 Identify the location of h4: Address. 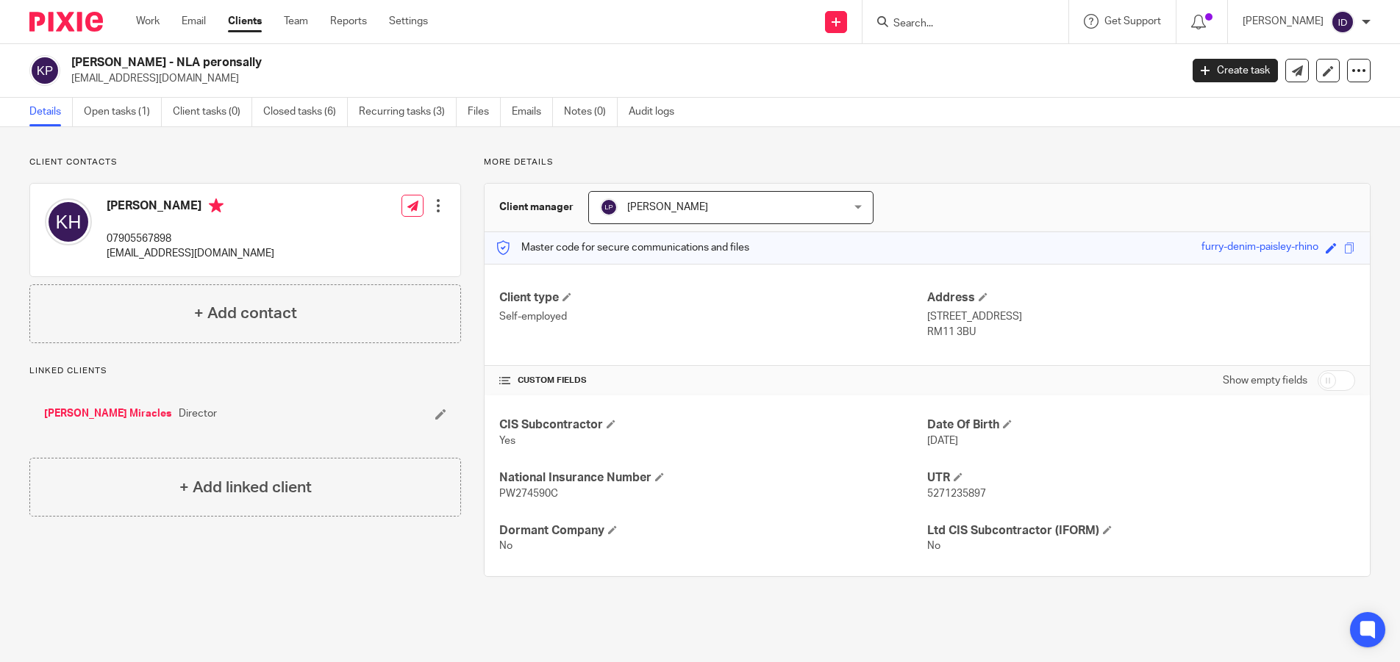
(1141, 298).